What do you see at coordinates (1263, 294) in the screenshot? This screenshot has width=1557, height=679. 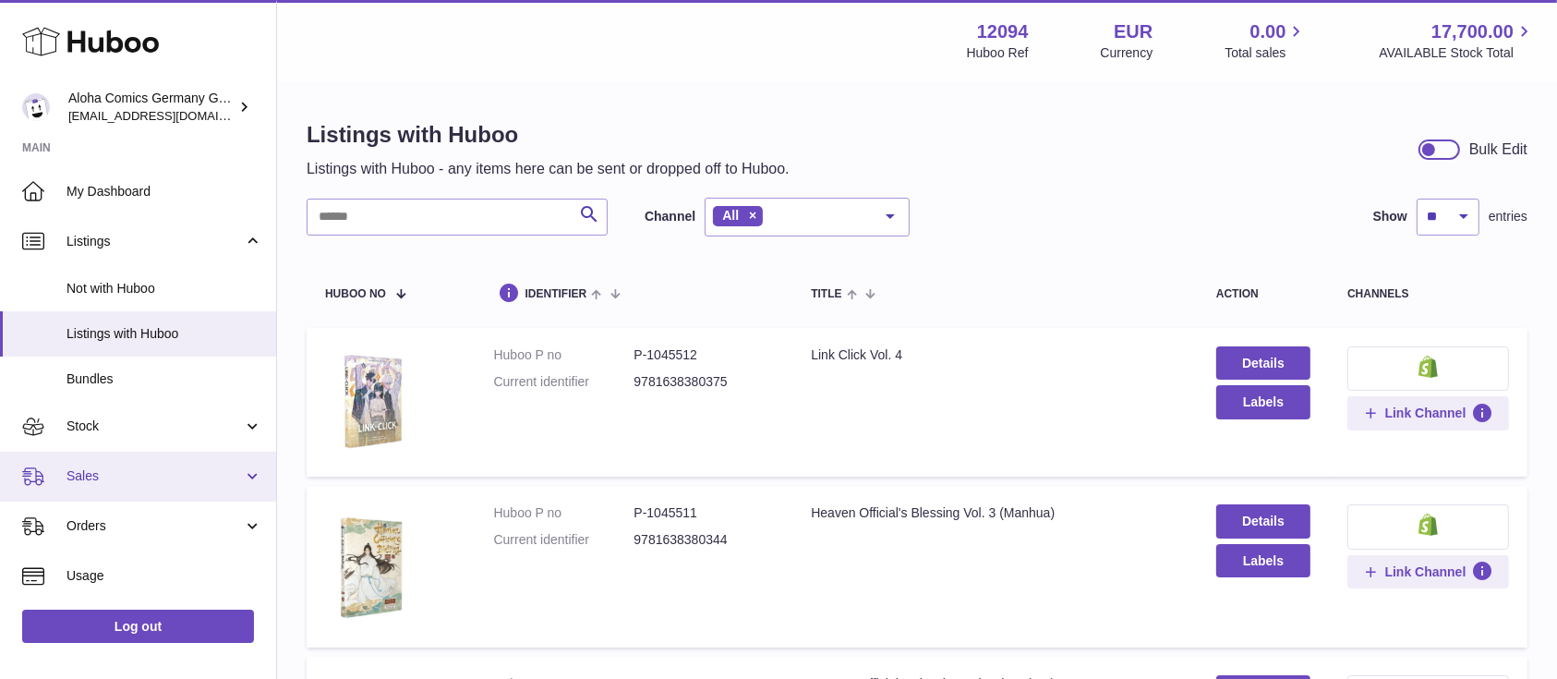 I see `div: action` at bounding box center [1263, 294].